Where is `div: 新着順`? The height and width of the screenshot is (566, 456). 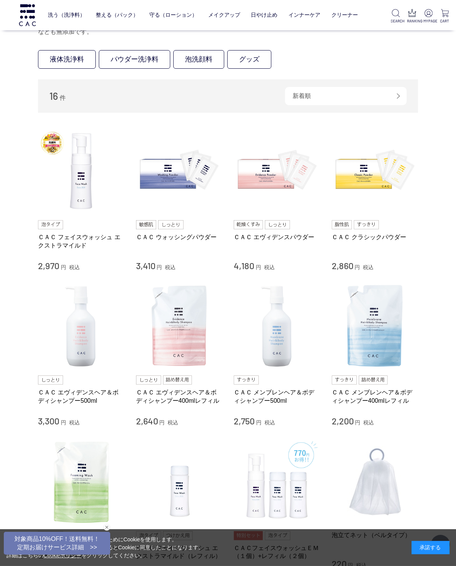
div: 新着順 is located at coordinates (346, 96).